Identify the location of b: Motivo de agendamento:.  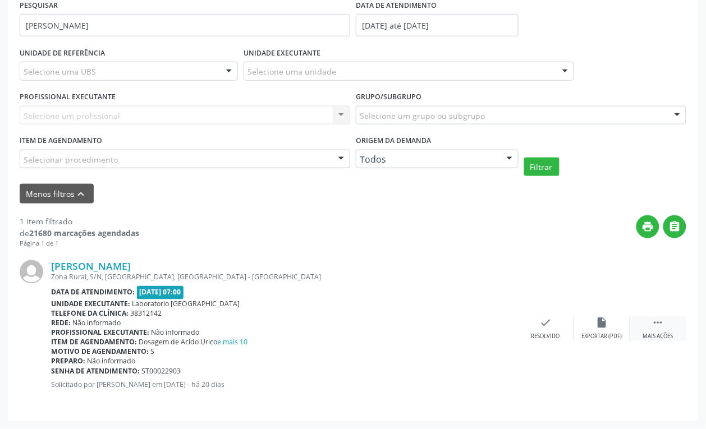
(100, 352).